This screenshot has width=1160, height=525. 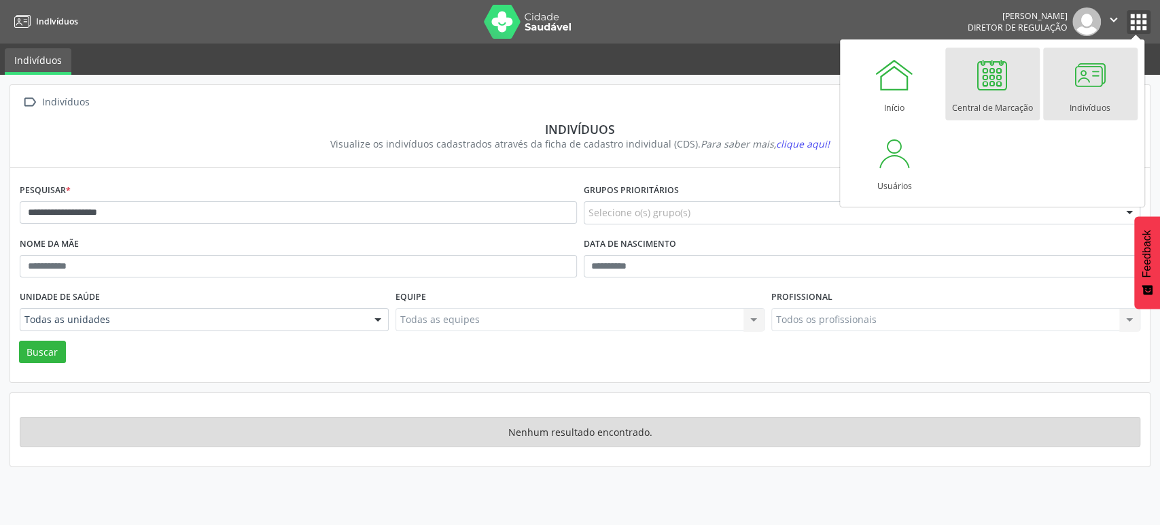 What do you see at coordinates (192, 319) in the screenshot?
I see `span: Todas as unidades` at bounding box center [192, 319].